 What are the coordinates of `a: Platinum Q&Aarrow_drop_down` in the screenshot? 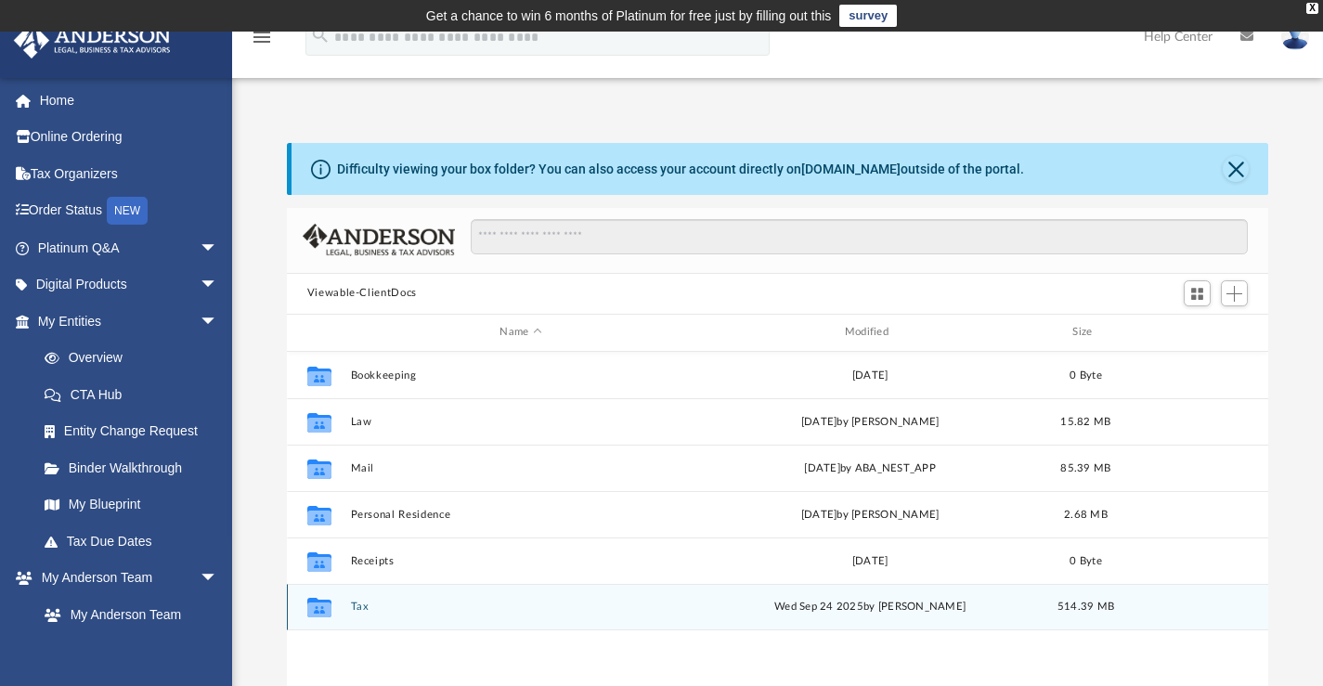 It's located at (129, 248).